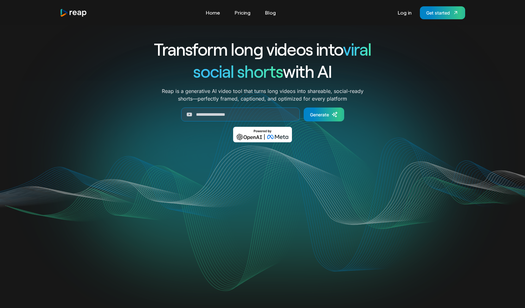 The height and width of the screenshot is (308, 525). What do you see at coordinates (213, 13) in the screenshot?
I see `a: Home` at bounding box center [213, 13].